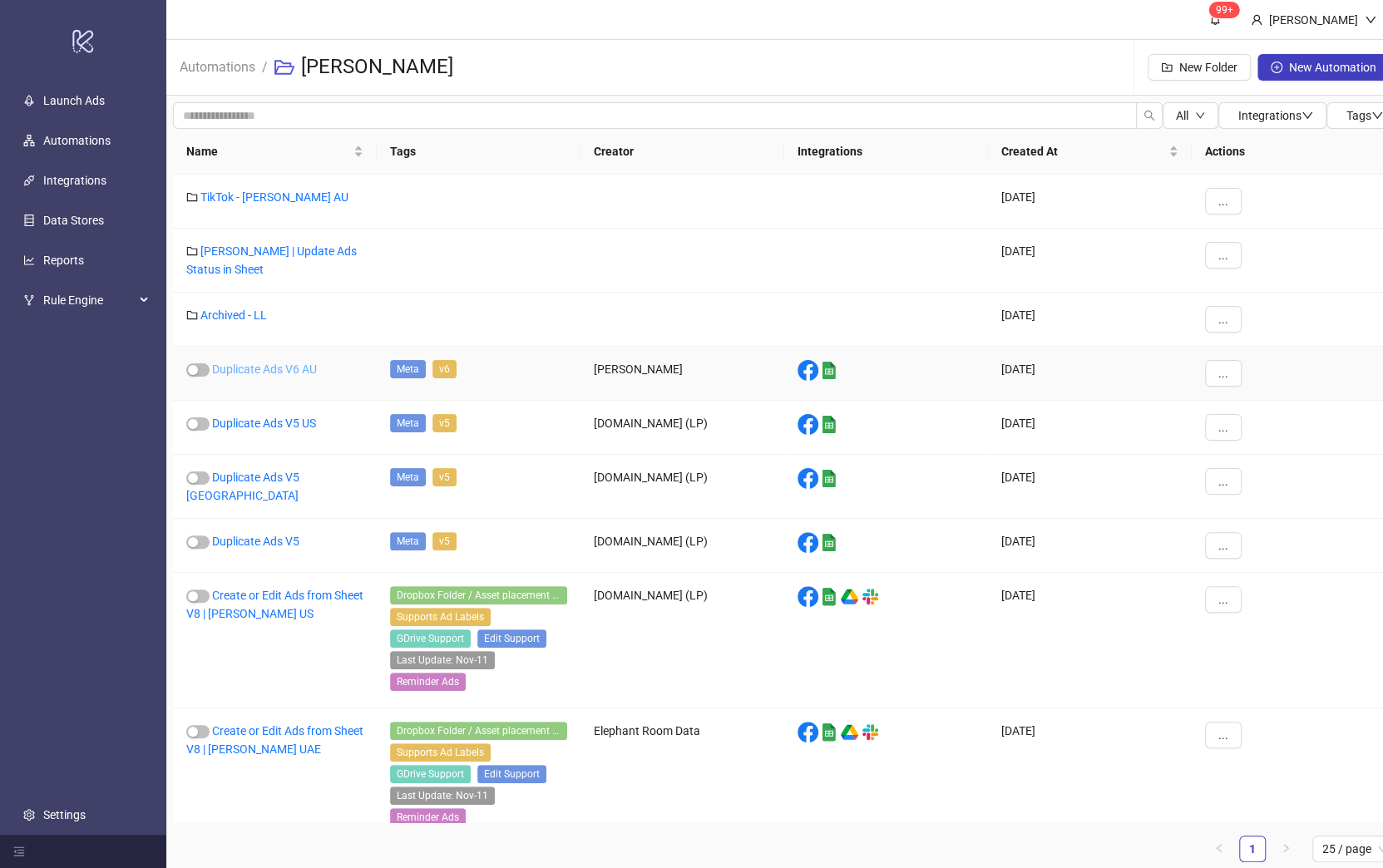  What do you see at coordinates (275, 152) in the screenshot?
I see `th: Name` at bounding box center [275, 152].